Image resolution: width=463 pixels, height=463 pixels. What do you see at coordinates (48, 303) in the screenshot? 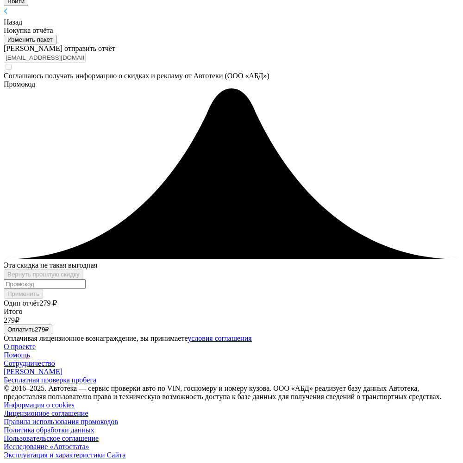
I see `span: 279 ₽` at bounding box center [48, 303].